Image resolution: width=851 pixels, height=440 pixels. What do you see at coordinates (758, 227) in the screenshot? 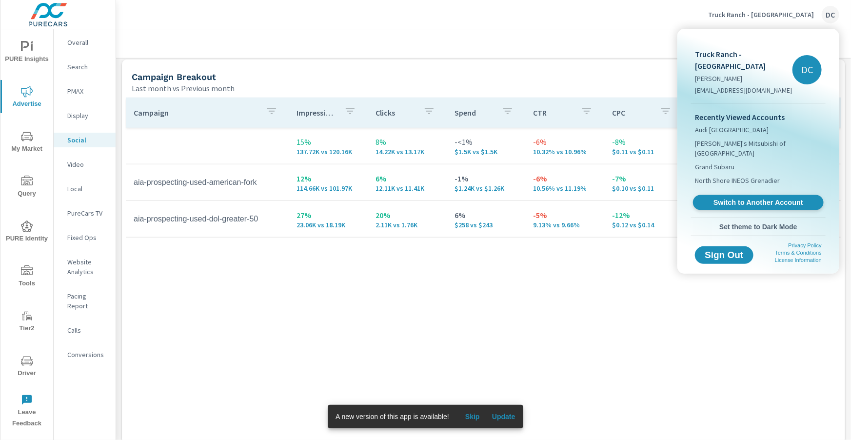
I see `button: Set theme to Dark Mode` at bounding box center [758, 227].